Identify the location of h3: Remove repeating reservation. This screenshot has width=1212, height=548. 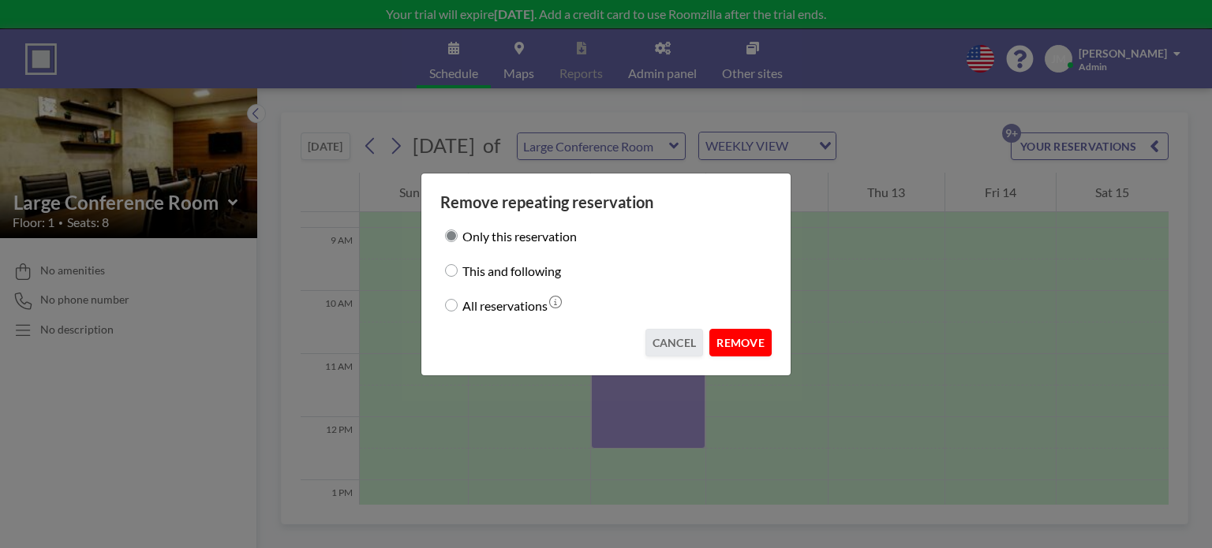
(606, 202).